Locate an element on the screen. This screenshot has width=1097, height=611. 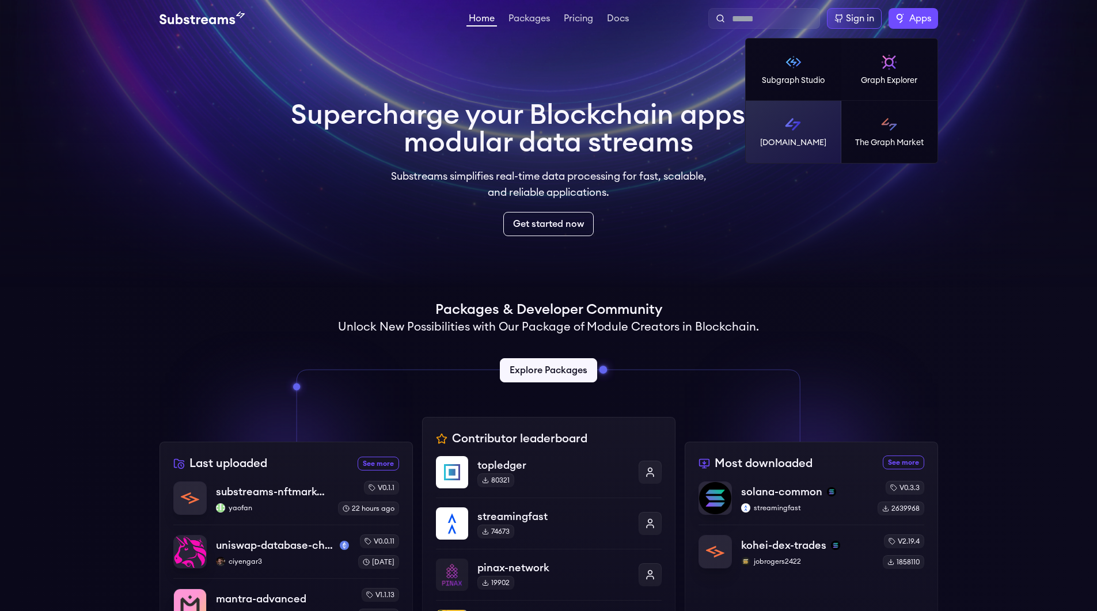
a: topledgertopledger80321 is located at coordinates (549, 477).